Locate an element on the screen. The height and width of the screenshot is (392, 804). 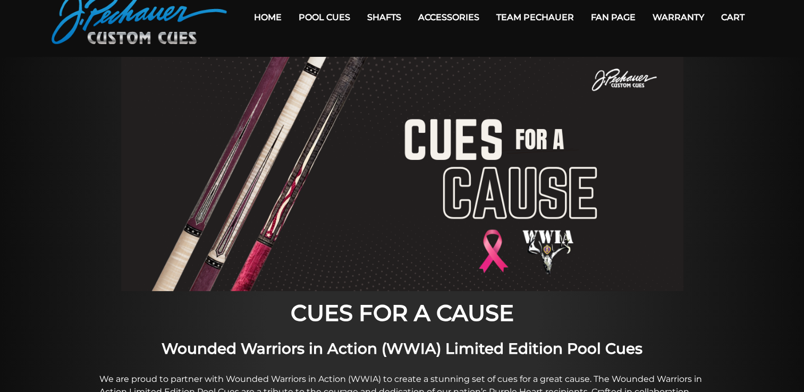
a: Warranty is located at coordinates (678, 17).